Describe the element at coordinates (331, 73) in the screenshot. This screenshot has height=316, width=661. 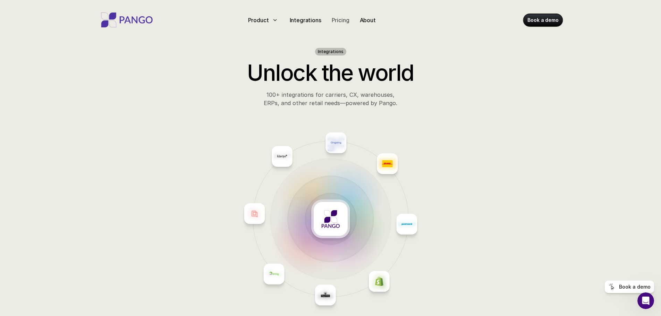
I see `h2: Unlock the world` at that location.